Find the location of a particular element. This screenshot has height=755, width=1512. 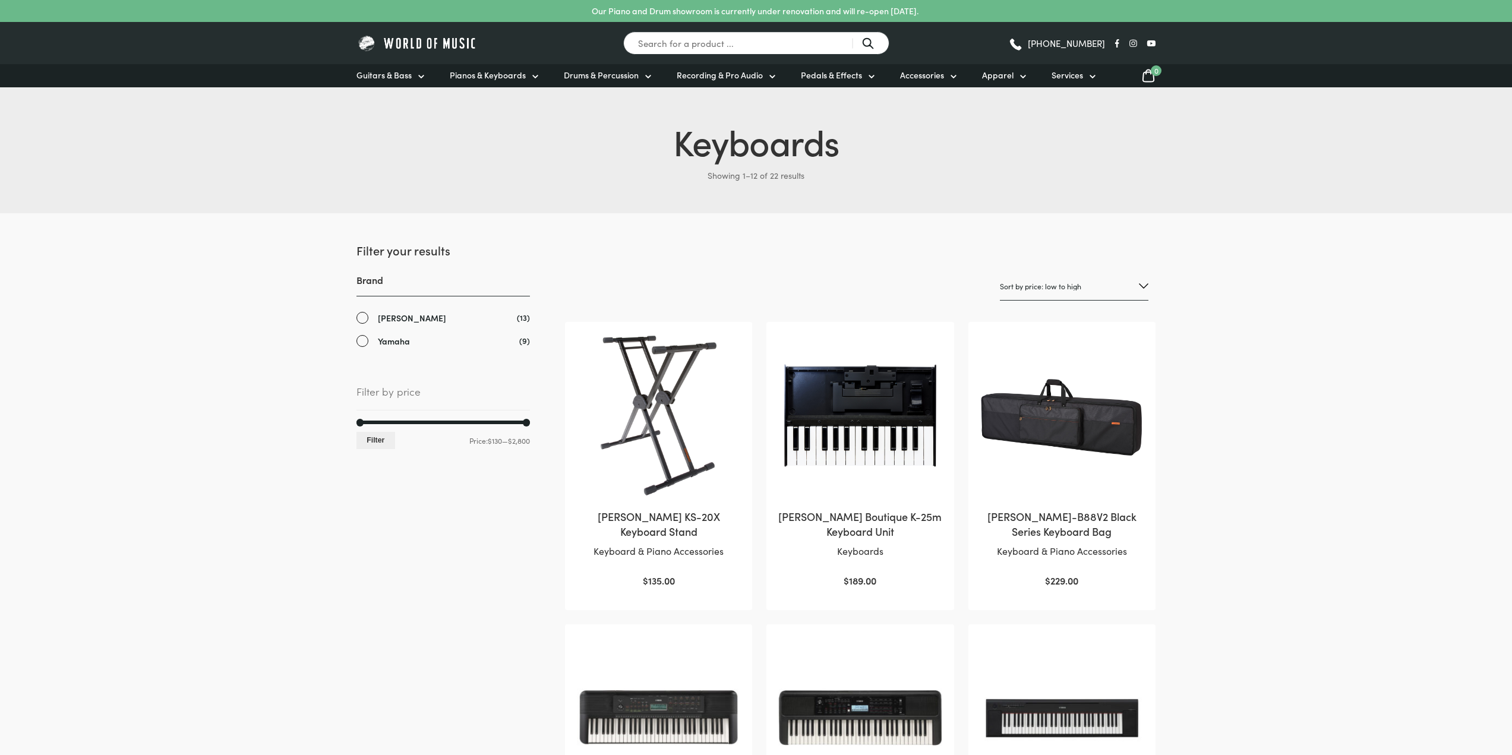

h2: Filter your results is located at coordinates (443, 250).